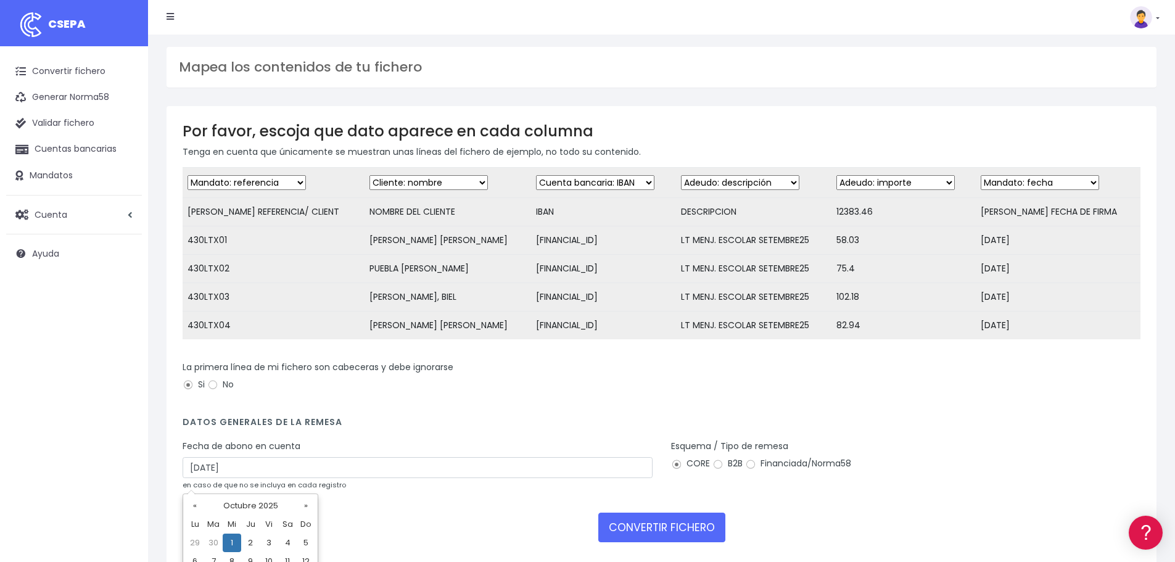 The image size is (1175, 562). Describe the element at coordinates (123, 324) in the screenshot. I see `a: API` at that location.